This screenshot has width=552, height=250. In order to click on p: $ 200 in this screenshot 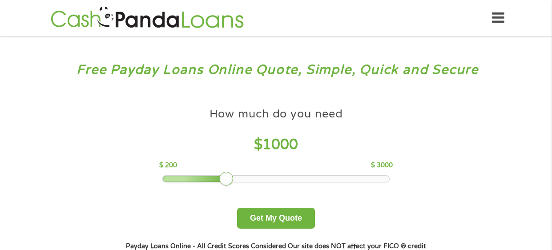, I will do `click(168, 166)`.